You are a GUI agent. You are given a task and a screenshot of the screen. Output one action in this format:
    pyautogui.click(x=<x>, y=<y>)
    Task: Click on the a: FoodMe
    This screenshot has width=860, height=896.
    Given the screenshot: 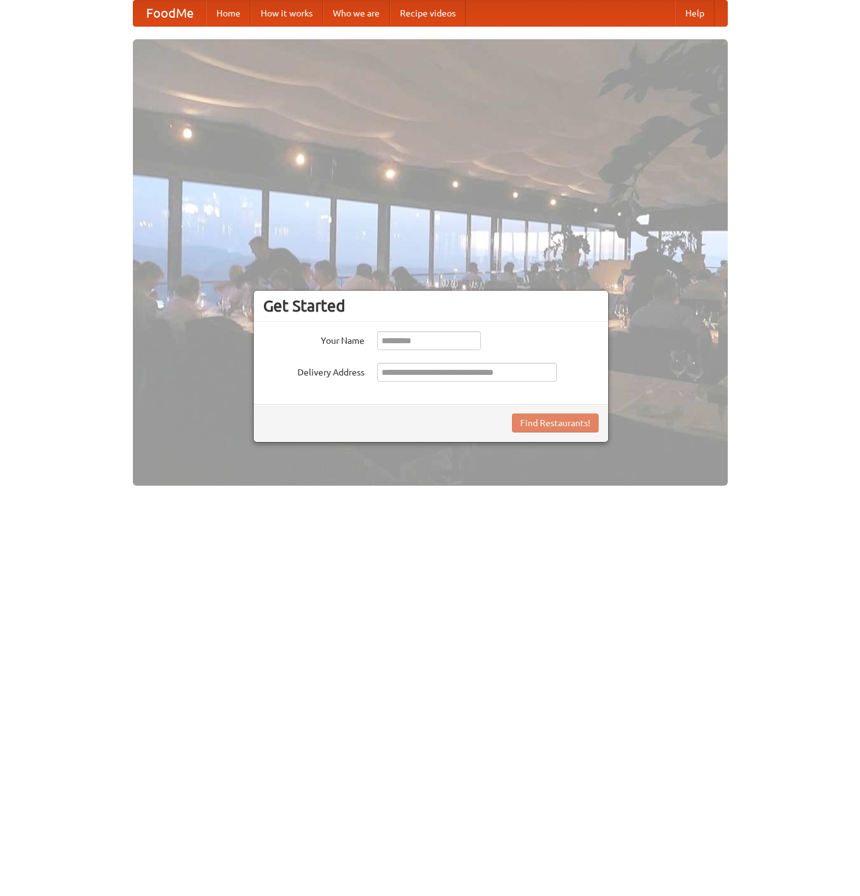 What is the action you would take?
    pyautogui.click(x=170, y=13)
    